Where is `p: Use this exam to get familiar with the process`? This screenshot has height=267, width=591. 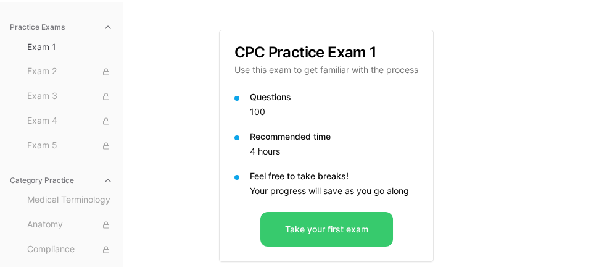 p: Use this exam to get familiar with the process is located at coordinates (327, 70).